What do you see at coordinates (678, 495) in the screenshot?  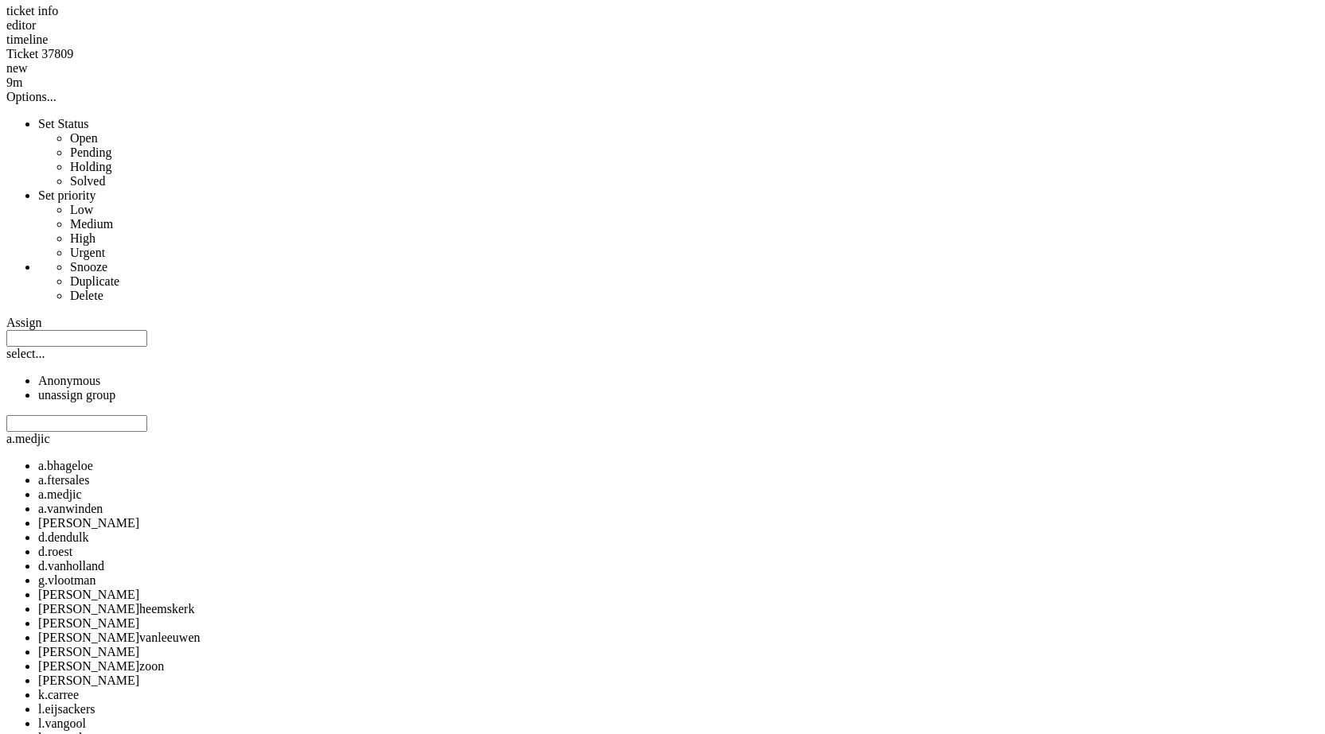 I see `li: a.medjic` at bounding box center [678, 495].